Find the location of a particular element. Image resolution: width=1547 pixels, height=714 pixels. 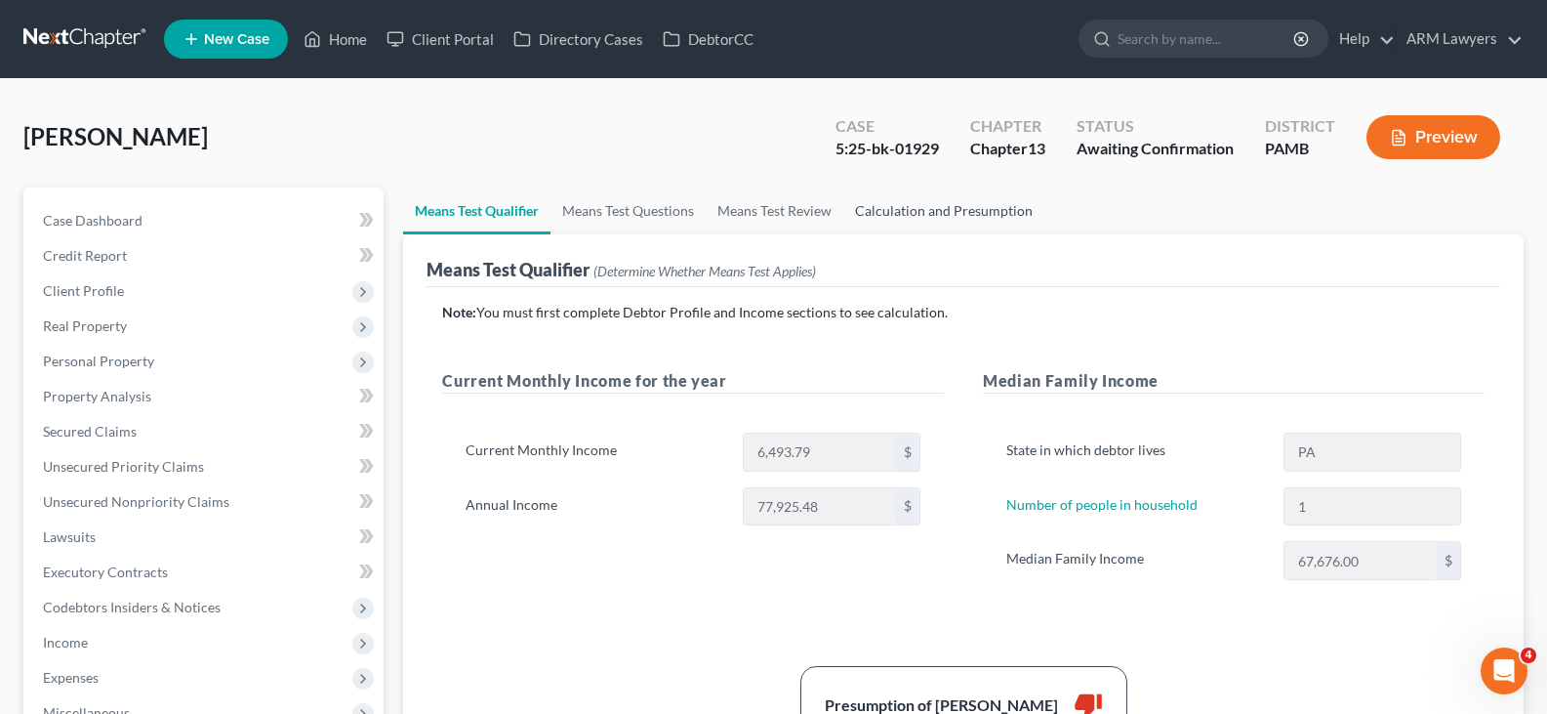

a: Home is located at coordinates (335, 39).